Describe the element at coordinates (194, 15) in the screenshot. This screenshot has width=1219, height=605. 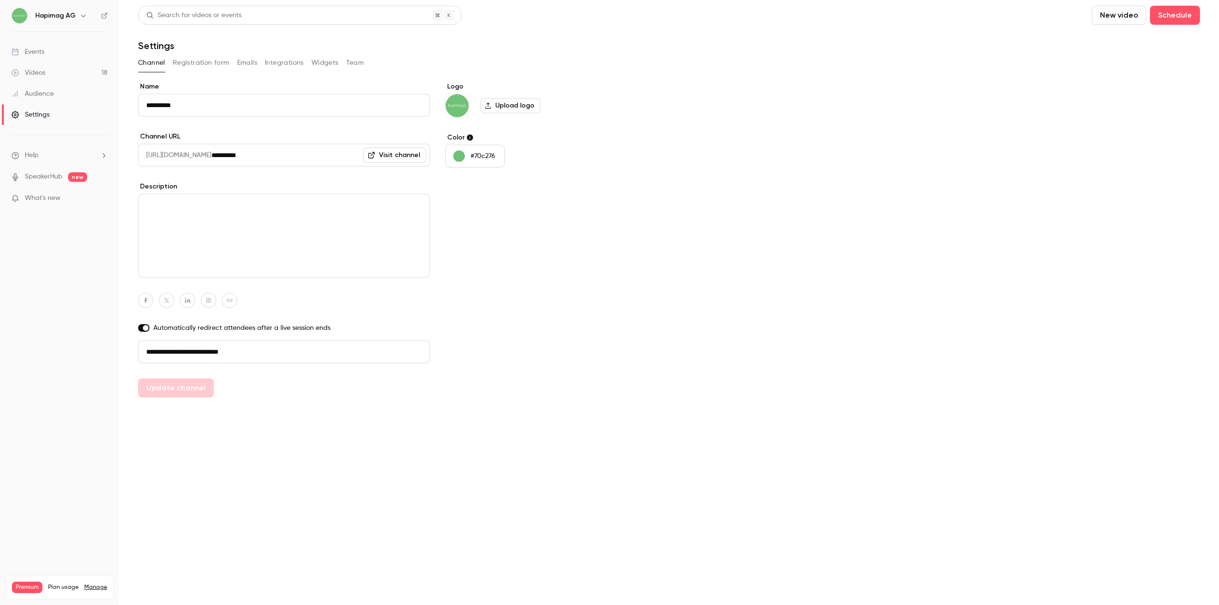
I see `div: Search for videos or events` at that location.